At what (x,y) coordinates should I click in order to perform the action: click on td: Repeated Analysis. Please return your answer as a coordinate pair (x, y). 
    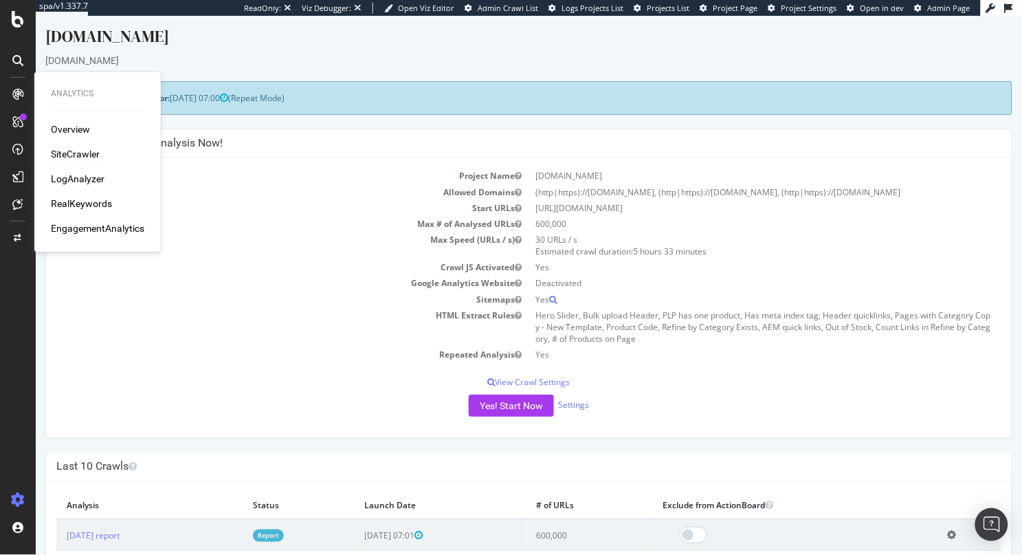
    Looking at the image, I should click on (257, 338).